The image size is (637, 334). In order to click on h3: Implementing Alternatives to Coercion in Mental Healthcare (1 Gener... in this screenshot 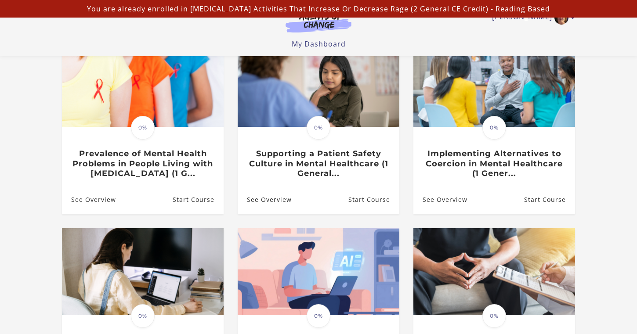, I will do `click(494, 164)`.